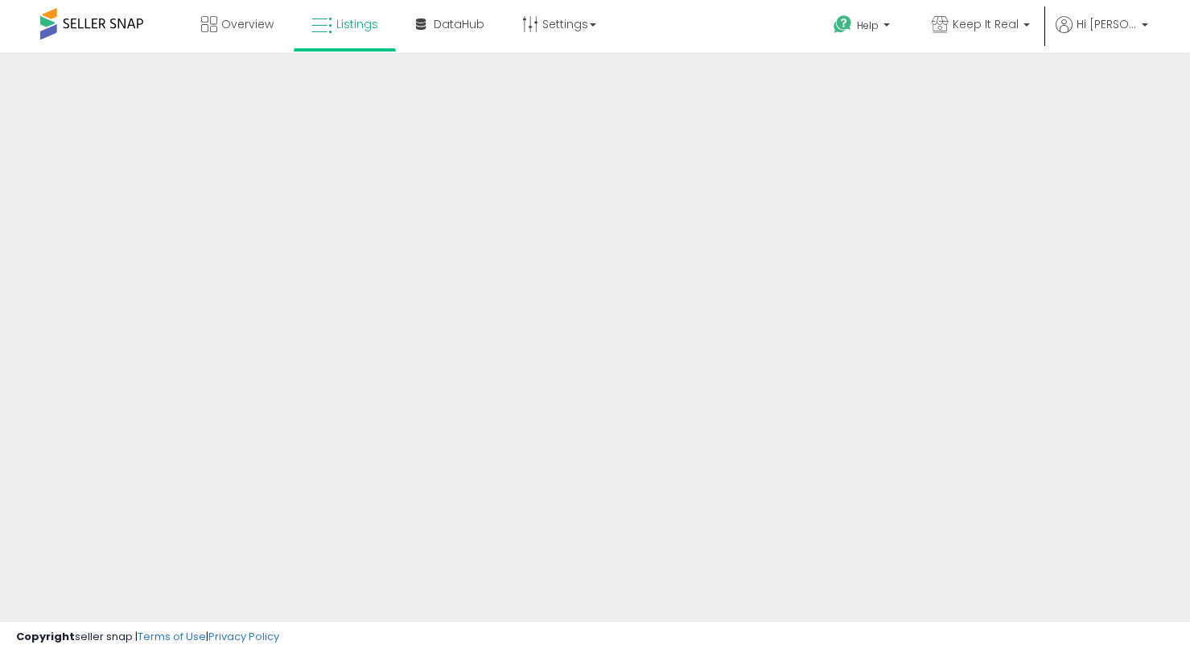  Describe the element at coordinates (459, 24) in the screenshot. I see `span: DataHub` at that location.